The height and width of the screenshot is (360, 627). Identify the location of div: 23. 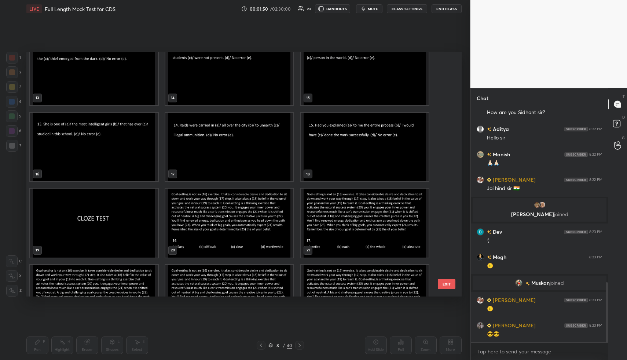
(309, 9).